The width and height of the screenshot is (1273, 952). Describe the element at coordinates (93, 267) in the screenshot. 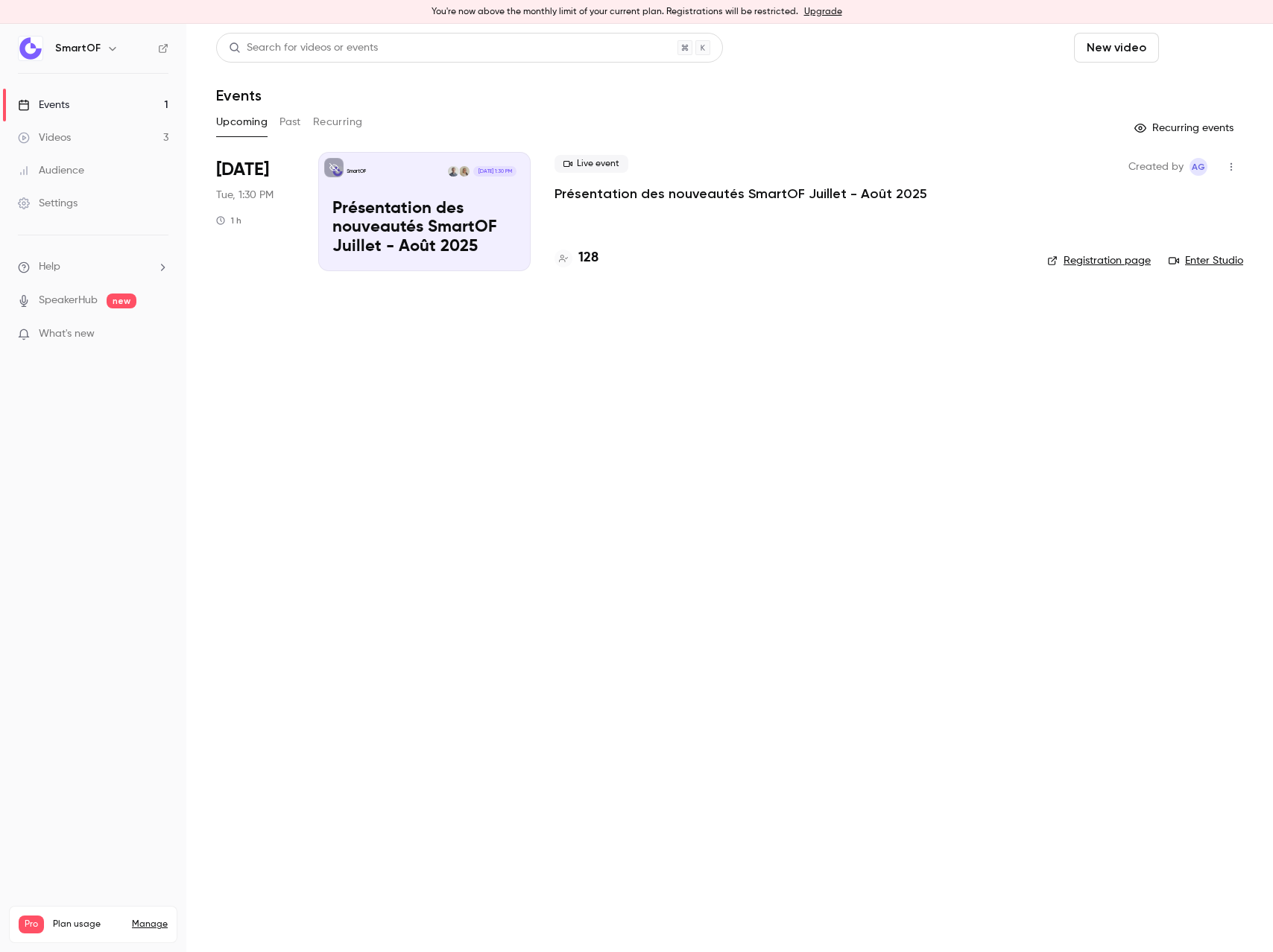

I see `li: help-dropdown-opener` at that location.